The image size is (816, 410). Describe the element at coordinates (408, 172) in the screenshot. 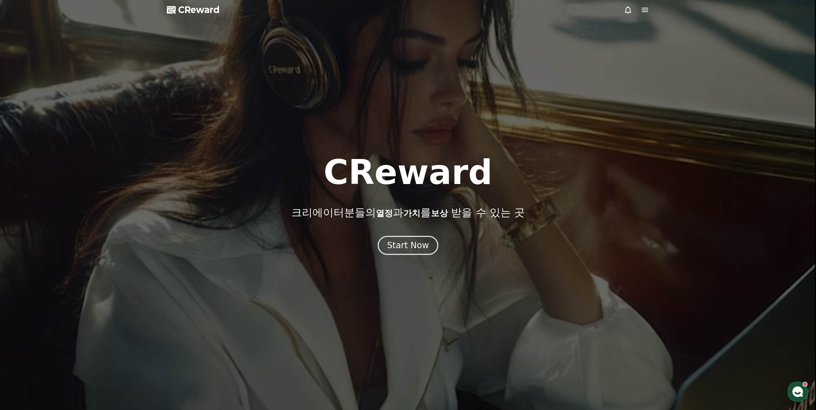

I see `h1: CReward` at that location.